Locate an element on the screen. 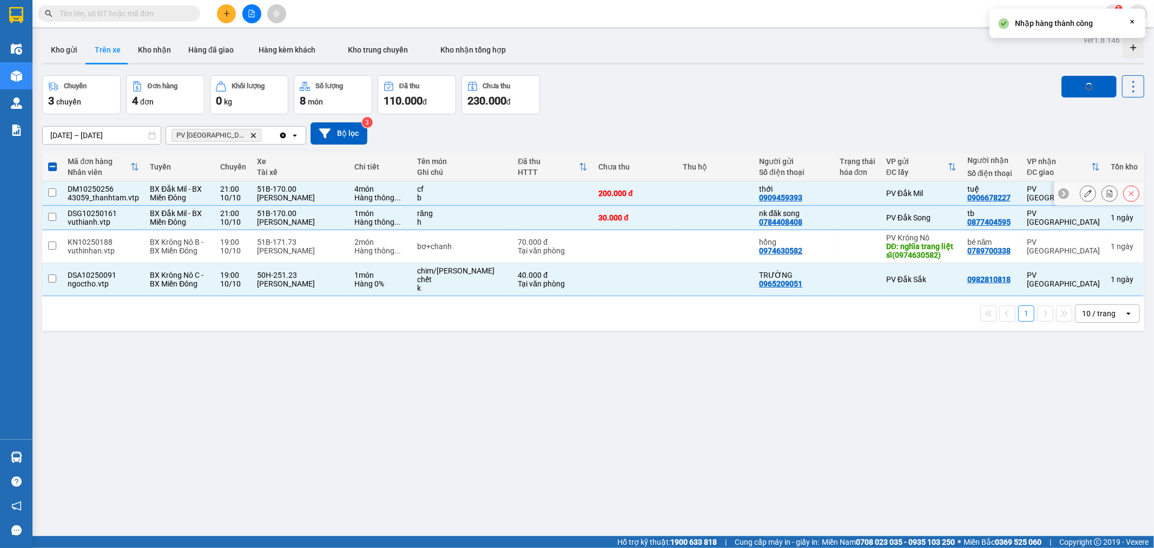 The width and height of the screenshot is (1154, 548). span: Miền Bắc is located at coordinates (1003, 542).